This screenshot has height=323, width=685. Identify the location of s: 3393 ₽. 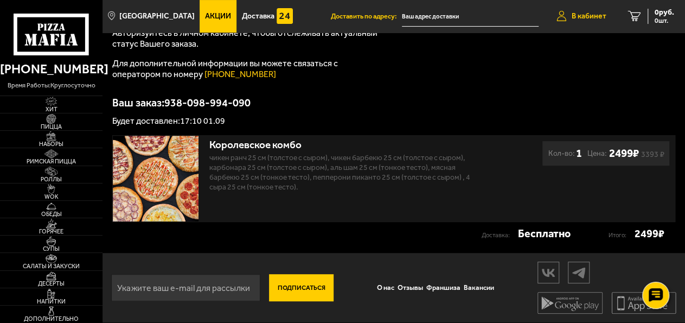
(652, 154).